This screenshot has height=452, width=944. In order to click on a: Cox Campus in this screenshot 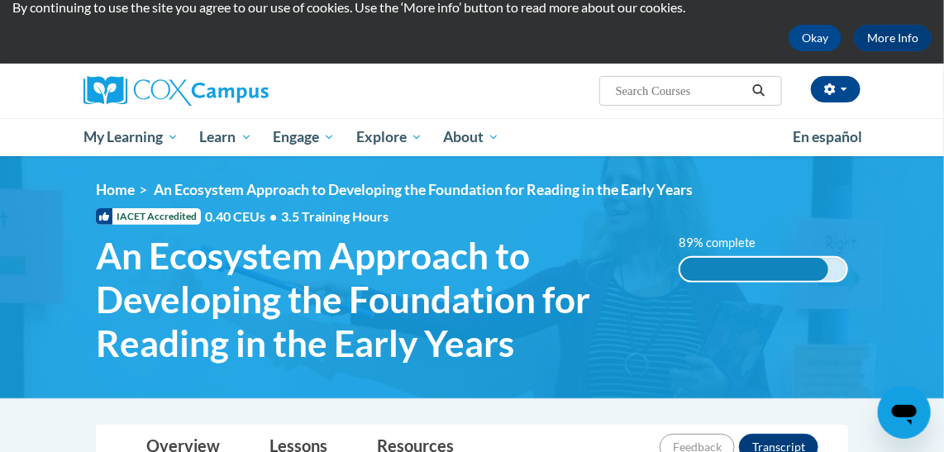, I will do `click(204, 91)`.